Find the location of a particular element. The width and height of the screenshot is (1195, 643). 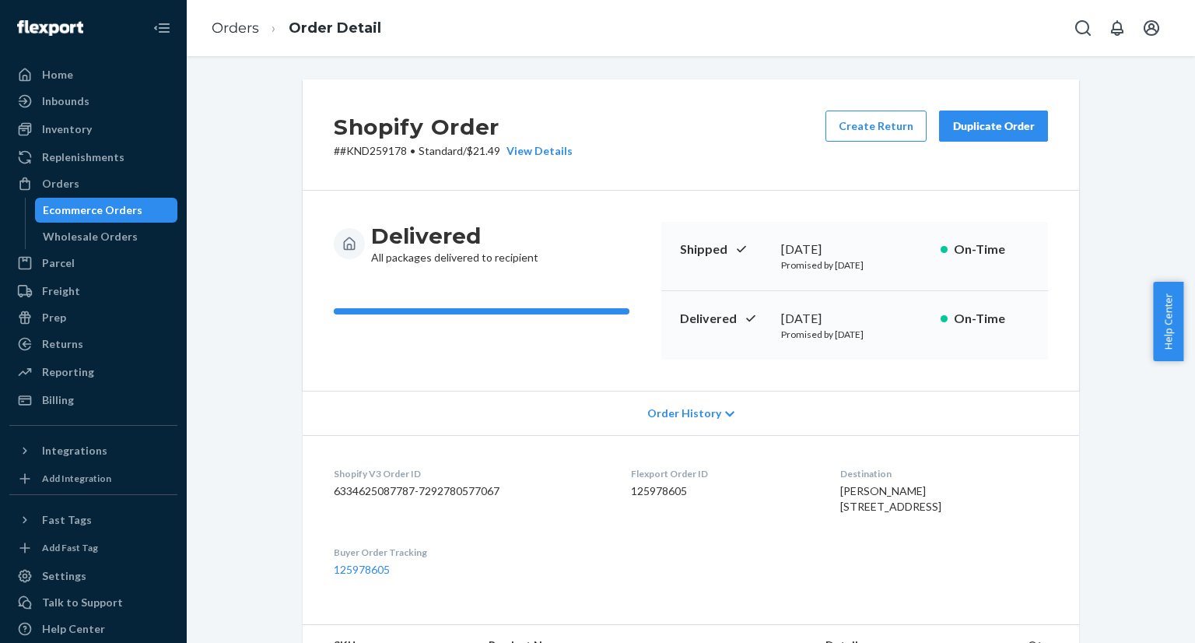

p: # #KND259178 / $21.49 is located at coordinates (453, 151).